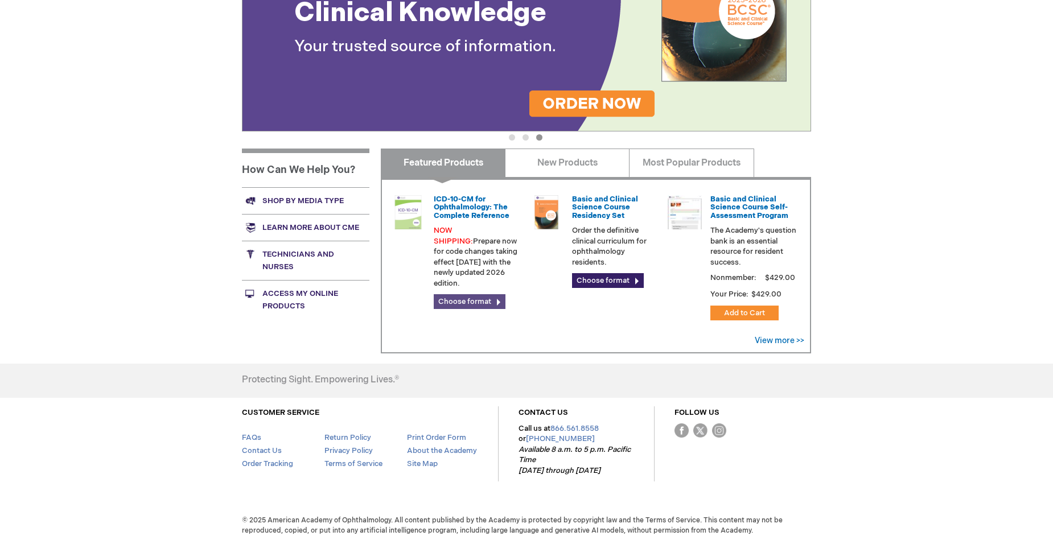 The width and height of the screenshot is (1053, 544). I want to click on a: 866.561.8558, so click(574, 429).